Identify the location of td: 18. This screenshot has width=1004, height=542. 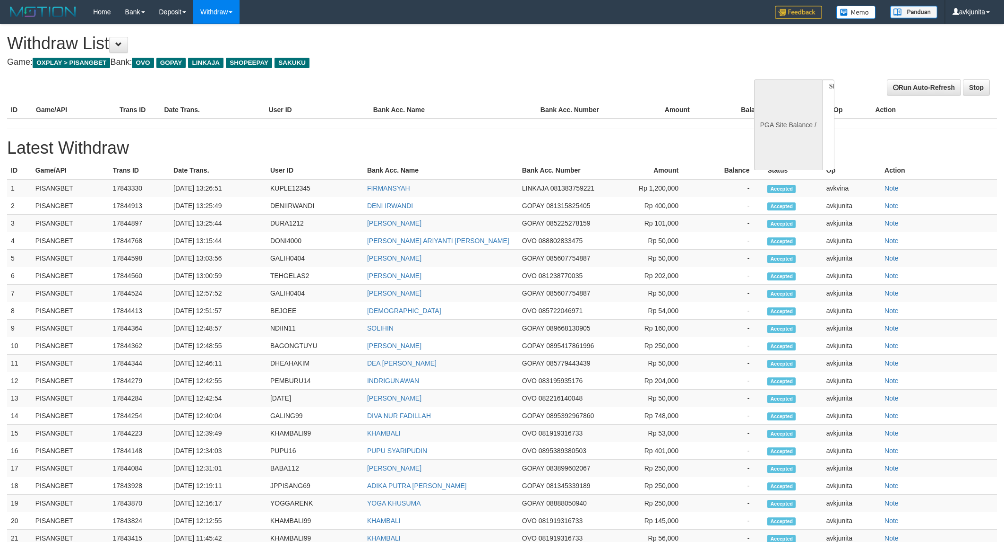
(19, 485).